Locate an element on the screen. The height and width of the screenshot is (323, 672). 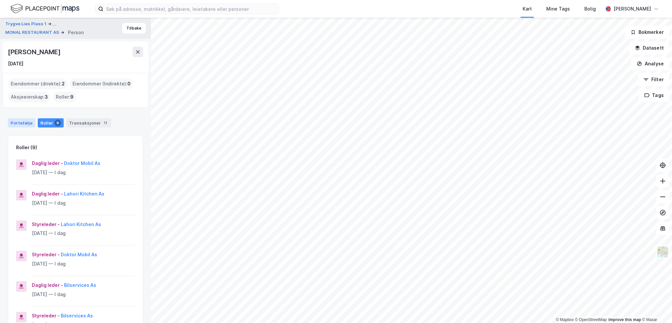
button: Tags is located at coordinates (654, 95).